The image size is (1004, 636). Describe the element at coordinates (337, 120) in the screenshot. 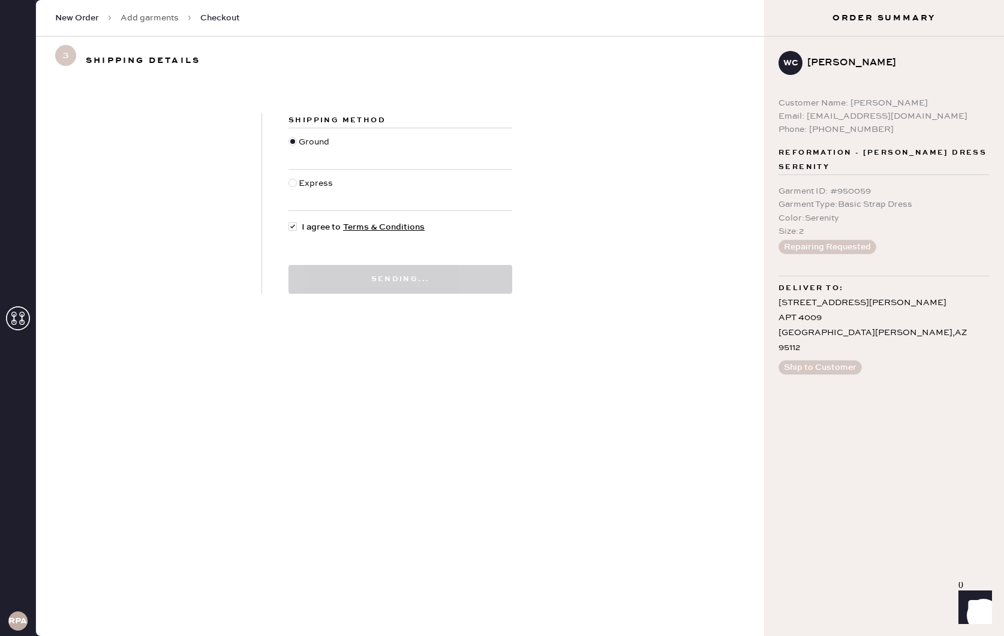

I see `span: Shipping Method` at that location.